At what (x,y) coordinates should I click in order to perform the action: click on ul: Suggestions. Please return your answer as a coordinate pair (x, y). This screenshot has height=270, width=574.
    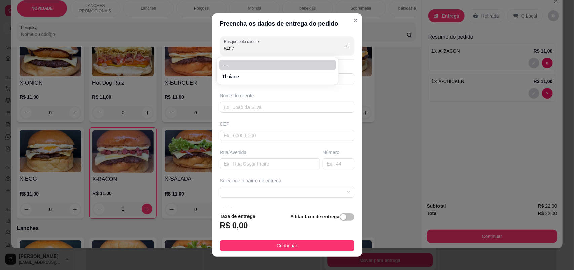
    Looking at the image, I should click on (278, 71).